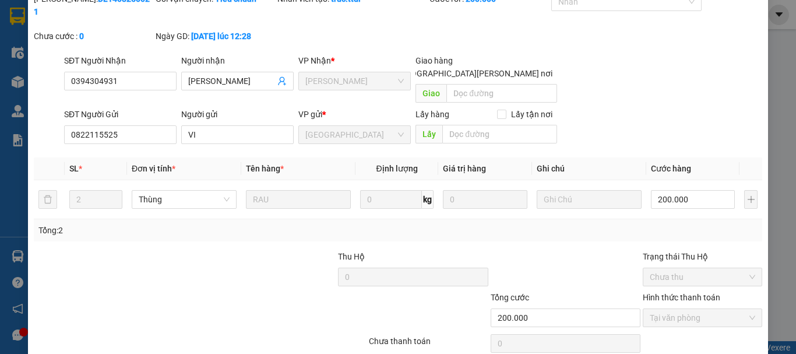 Image resolution: width=796 pixels, height=354 pixels. I want to click on span: Tên hàng, so click(265, 168).